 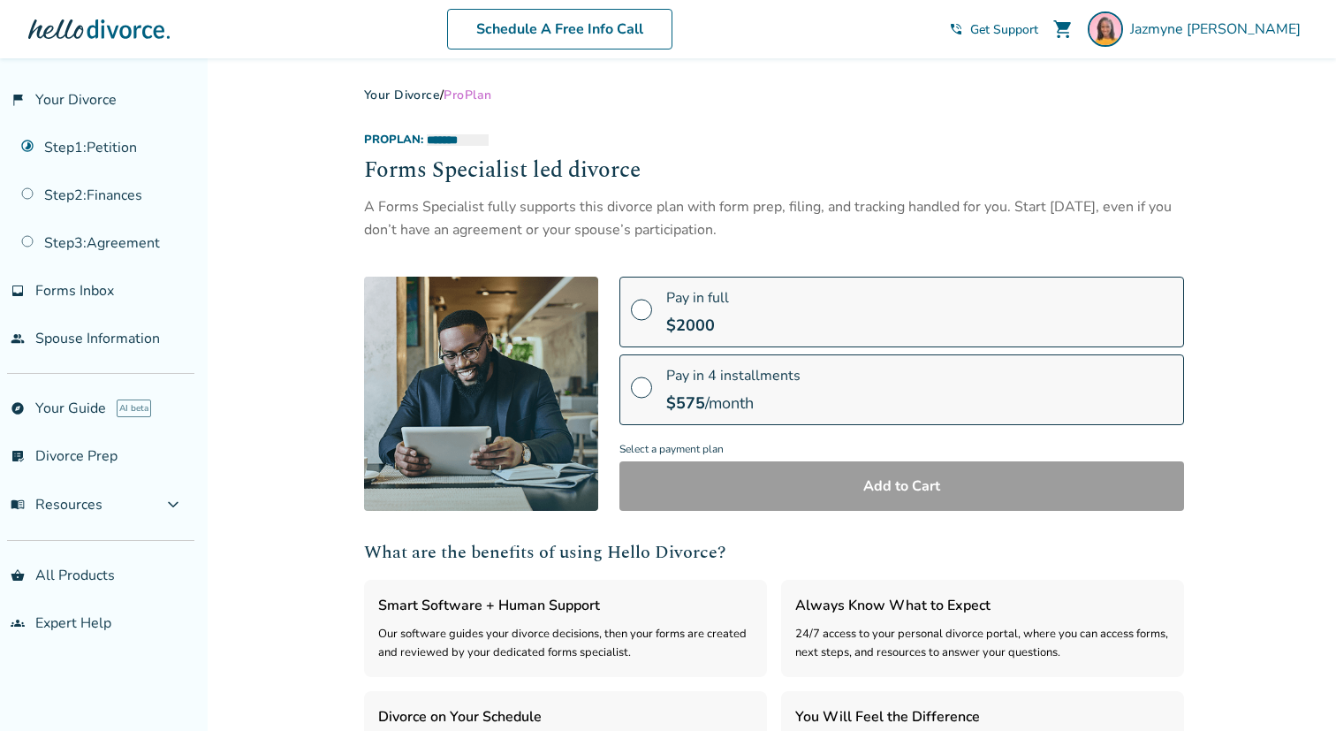 What do you see at coordinates (982, 716) in the screenshot?
I see `h3: You Will Feel the Difference` at bounding box center [982, 716].